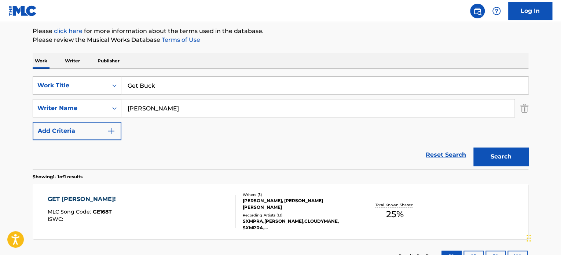  Describe the element at coordinates (298, 215) in the screenshot. I see `div: Recording Artists ( 13 )` at that location.